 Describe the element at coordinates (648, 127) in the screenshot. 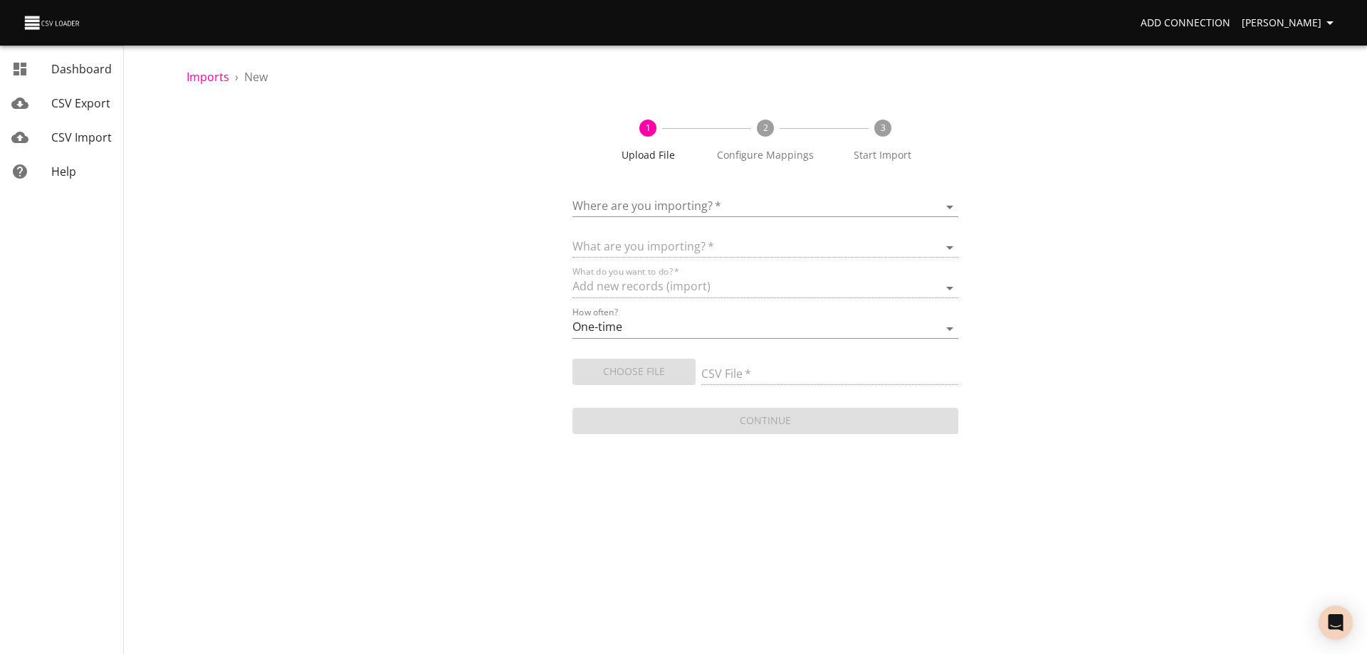

I see `text: 1` at that location.